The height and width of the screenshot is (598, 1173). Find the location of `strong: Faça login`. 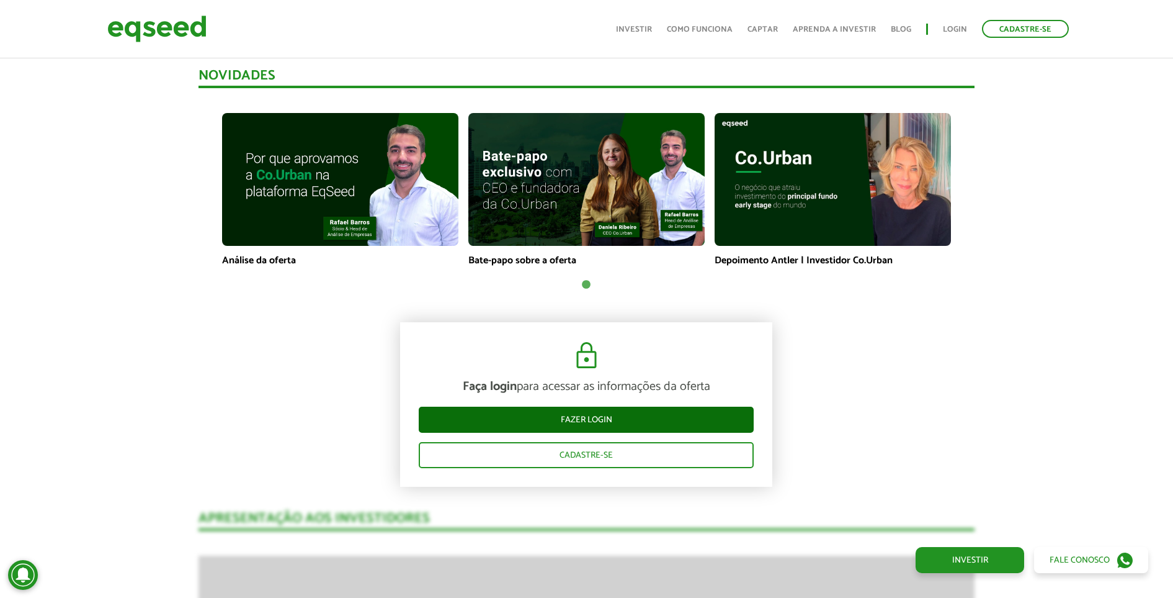

strong: Faça login is located at coordinates (490, 386).